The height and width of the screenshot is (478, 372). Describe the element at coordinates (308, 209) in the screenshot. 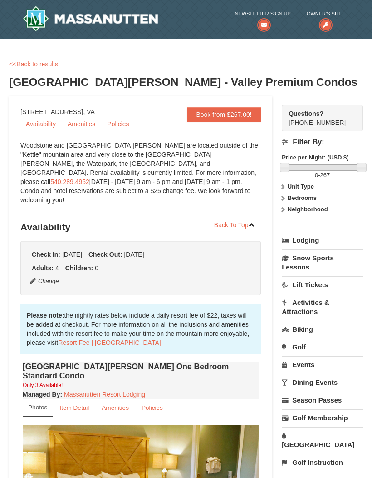

I see `strong: Neighborhood` at that location.